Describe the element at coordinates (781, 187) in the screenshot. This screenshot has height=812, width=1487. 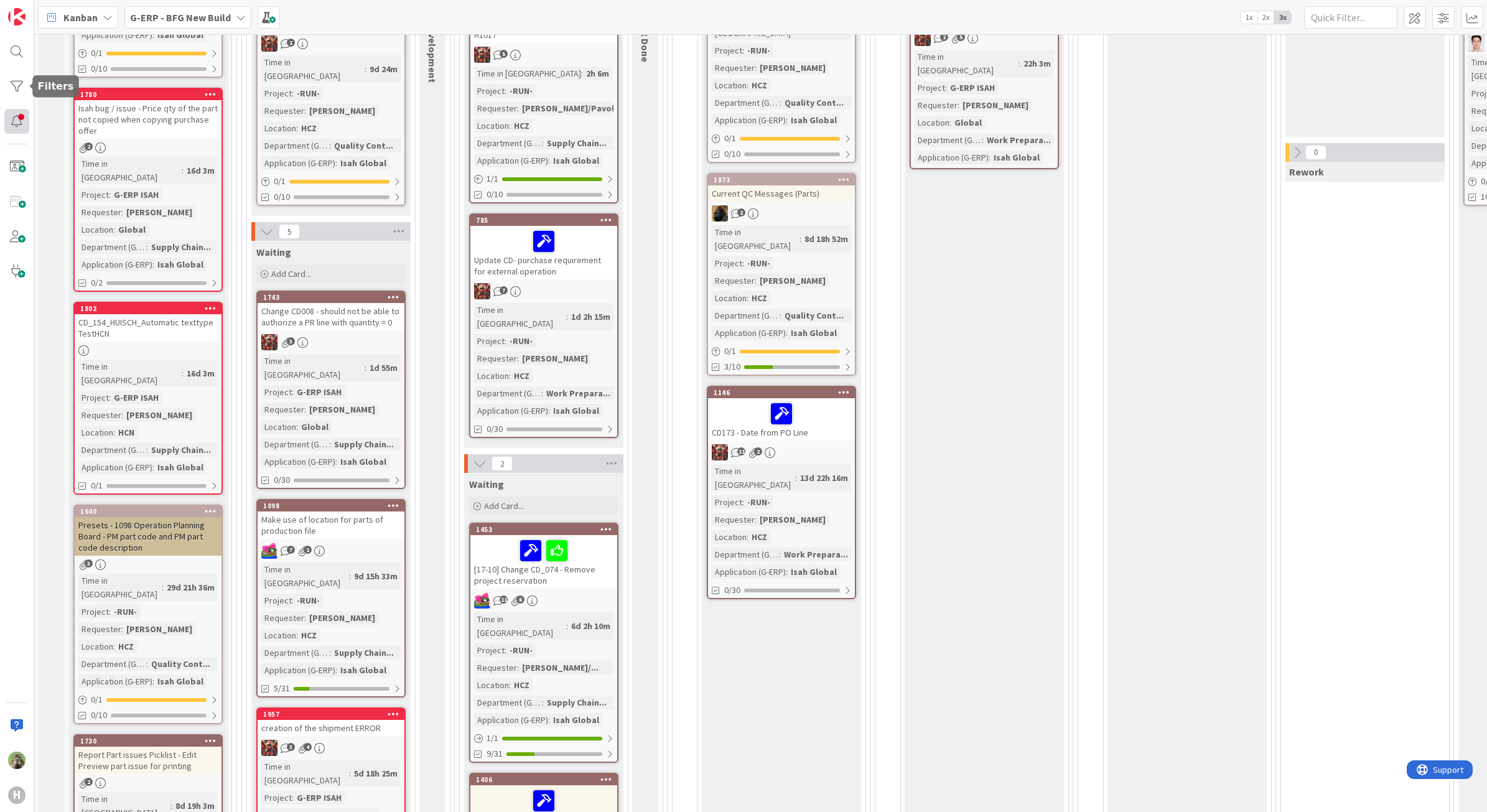
I see `div: 1873Current QC Messages (Parts)` at that location.